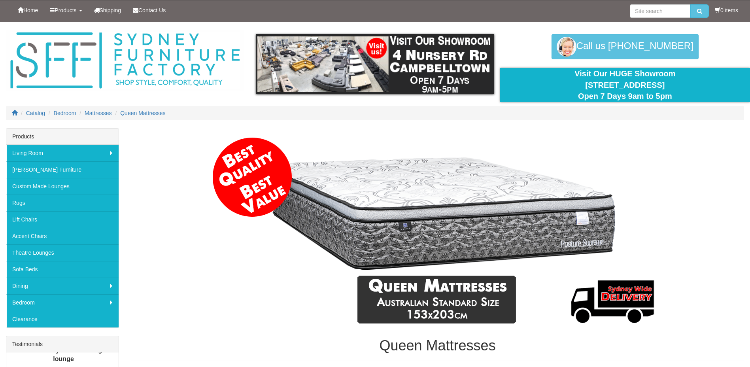 The height and width of the screenshot is (367, 750). I want to click on li: 0 items, so click(726, 10).